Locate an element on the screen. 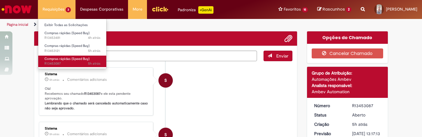  ul: Trilhas de página is located at coordinates (141, 25).